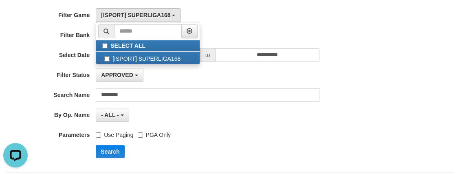  I want to click on button: APPROVED, so click(119, 75).